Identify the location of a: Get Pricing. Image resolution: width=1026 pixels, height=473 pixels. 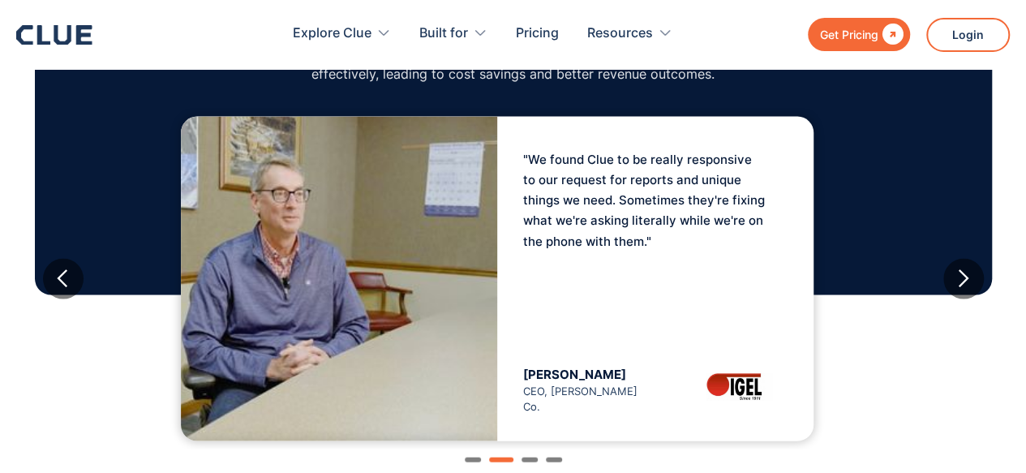
(859, 34).